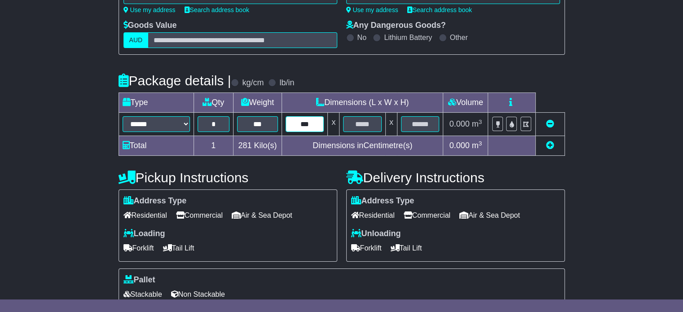 The width and height of the screenshot is (683, 312). Describe the element at coordinates (362, 37) in the screenshot. I see `label: No` at that location.